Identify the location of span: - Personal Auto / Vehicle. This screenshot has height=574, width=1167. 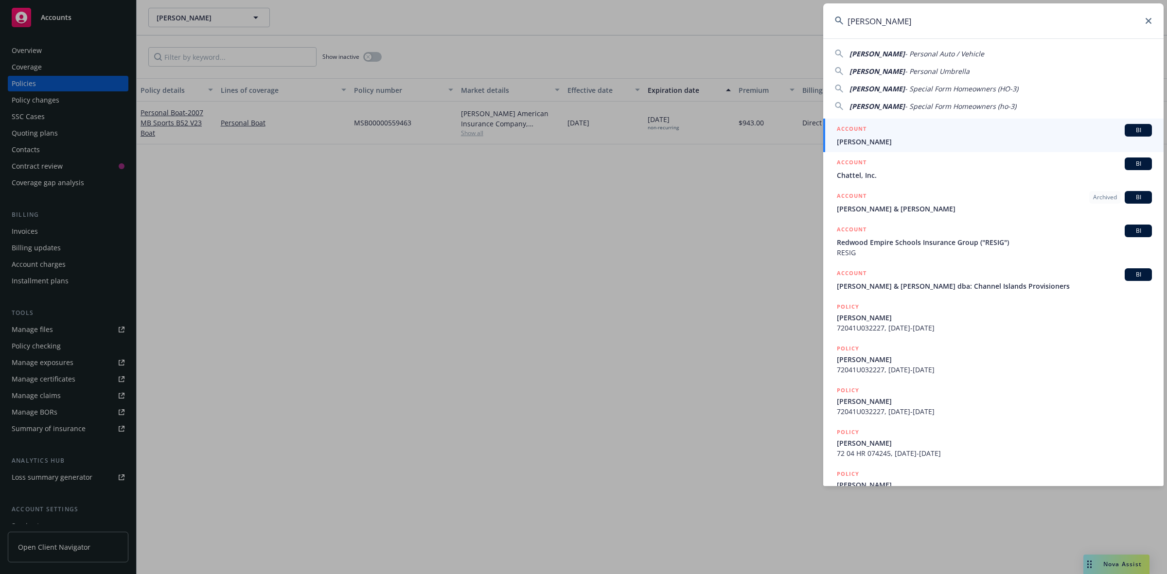
(944, 53).